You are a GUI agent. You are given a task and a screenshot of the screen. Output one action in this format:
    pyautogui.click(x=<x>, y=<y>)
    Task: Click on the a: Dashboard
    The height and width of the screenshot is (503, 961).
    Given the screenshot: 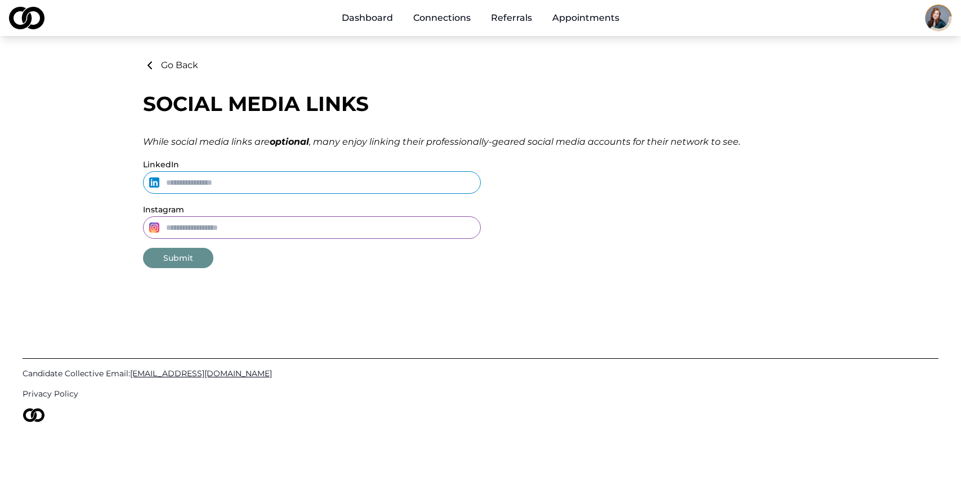 What is the action you would take?
    pyautogui.click(x=367, y=18)
    